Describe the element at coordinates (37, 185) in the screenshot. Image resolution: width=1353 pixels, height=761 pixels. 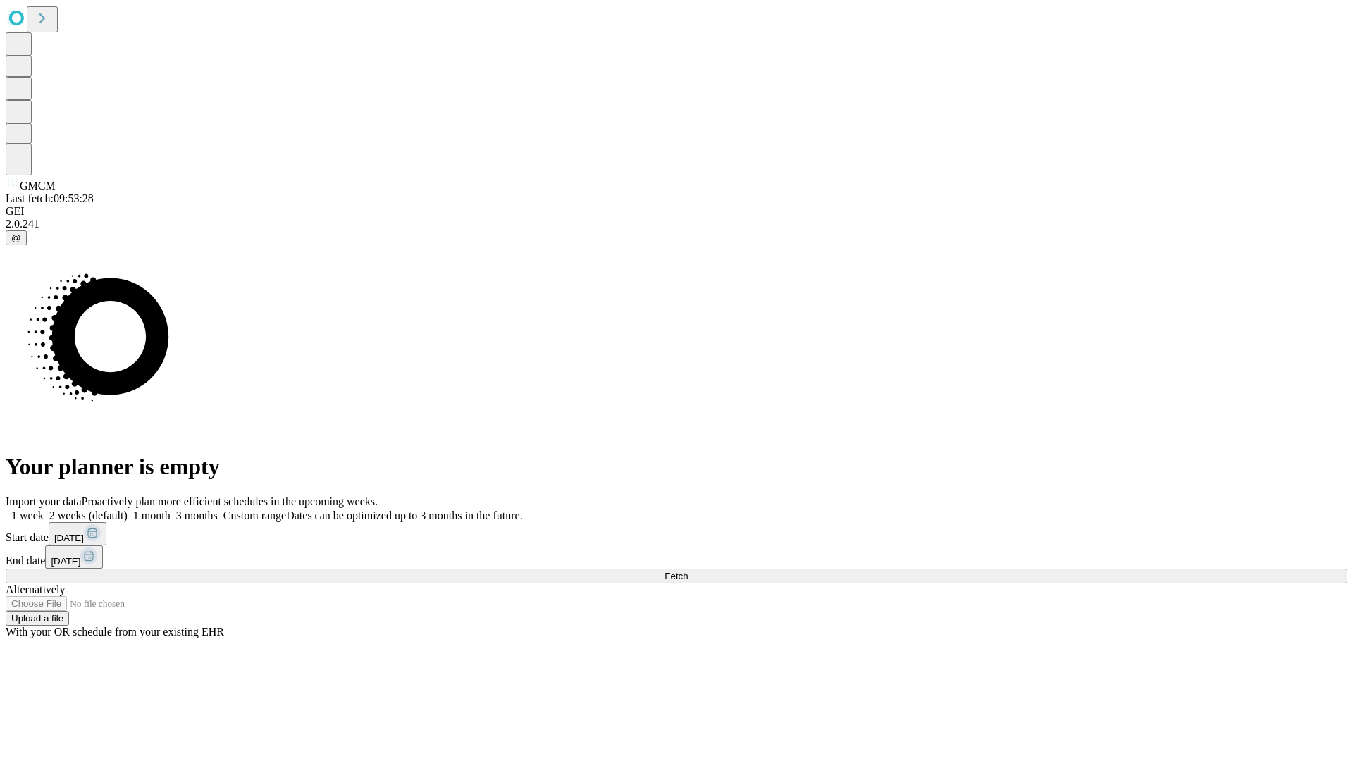
I see `span: GMCM` at that location.